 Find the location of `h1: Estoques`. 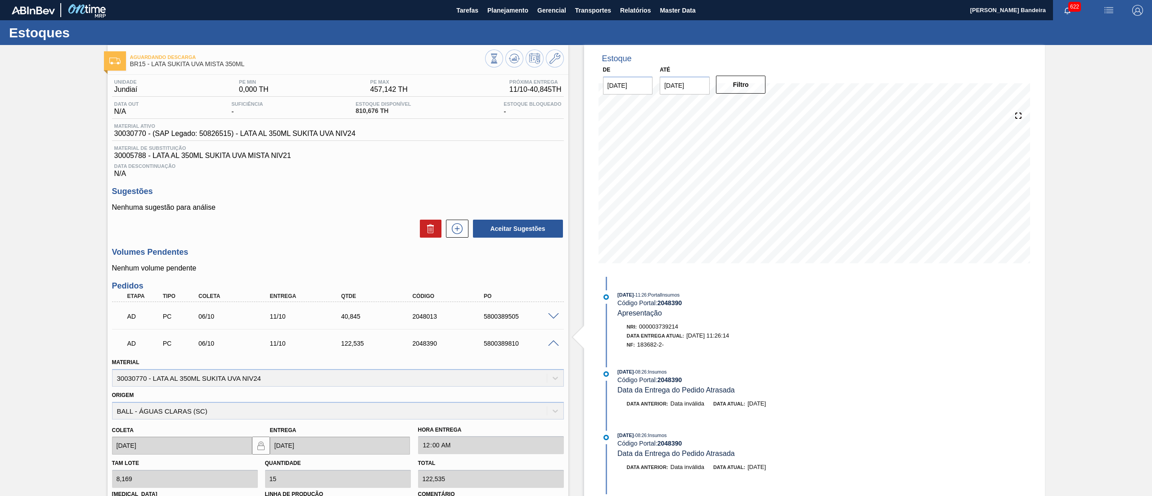

h1: Estoques is located at coordinates (89, 32).